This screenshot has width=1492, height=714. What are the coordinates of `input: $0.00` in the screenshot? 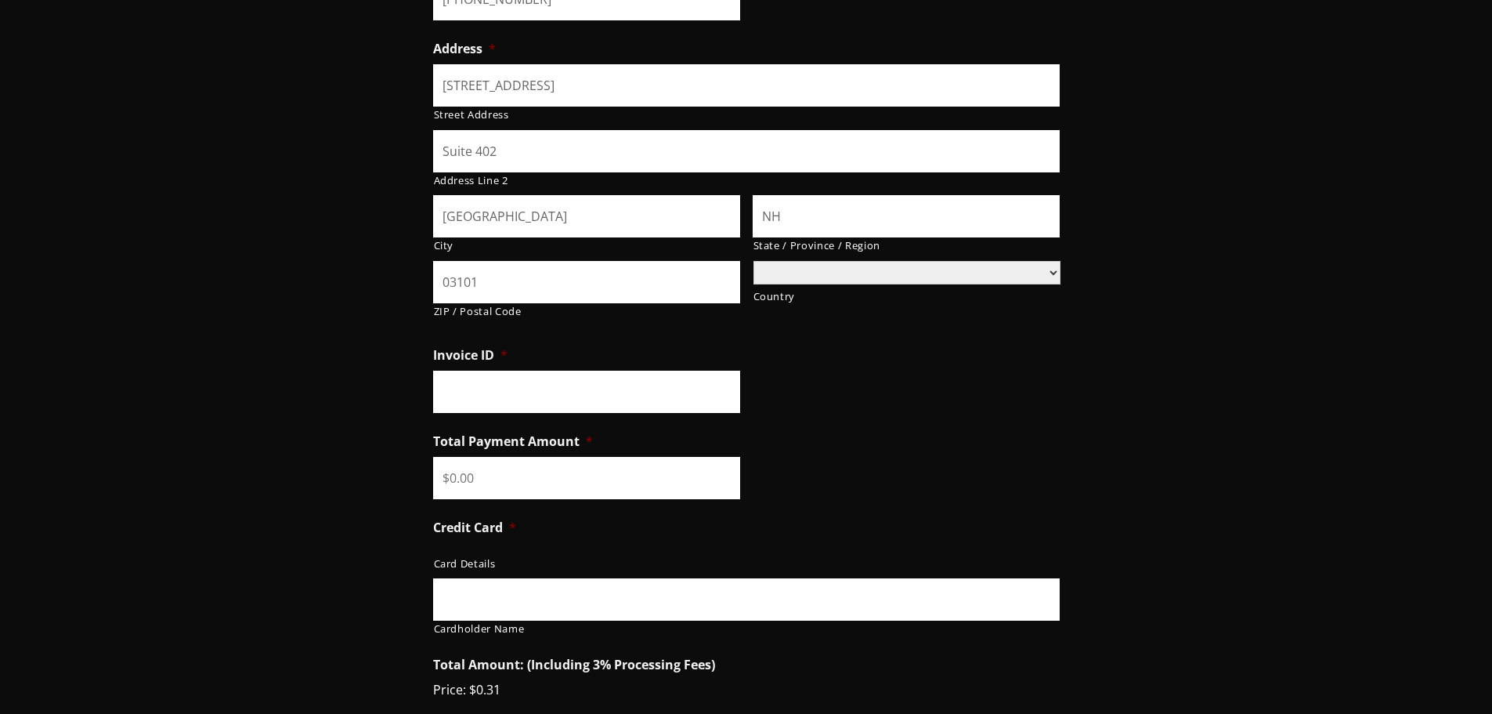 It's located at (587, 478).